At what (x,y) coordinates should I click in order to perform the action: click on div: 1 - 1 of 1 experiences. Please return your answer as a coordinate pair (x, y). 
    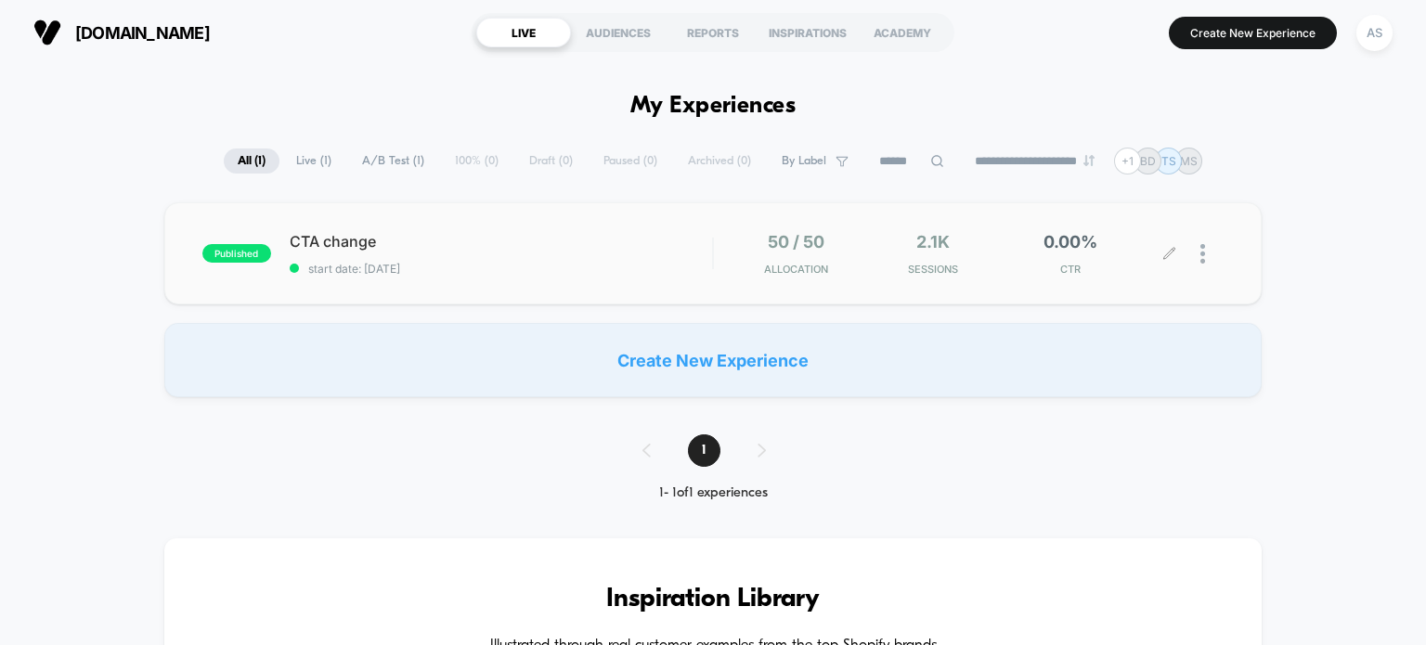
    Looking at the image, I should click on (713, 493).